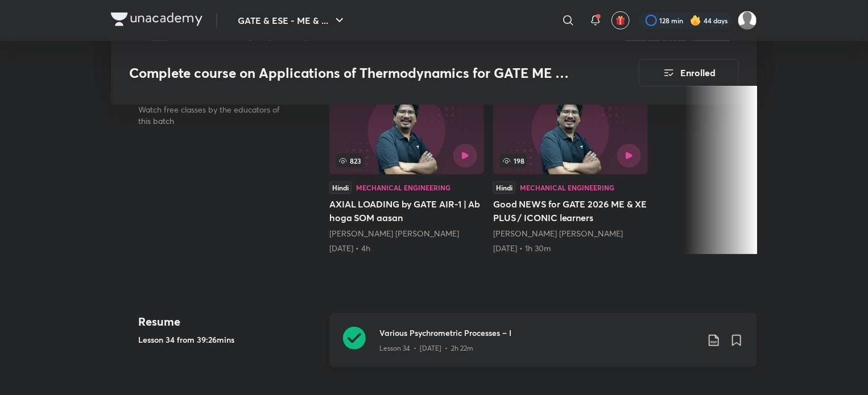 The width and height of the screenshot is (868, 395). Describe the element at coordinates (216, 115) in the screenshot. I see `p: Watch free classes by the educators of this batch` at that location.